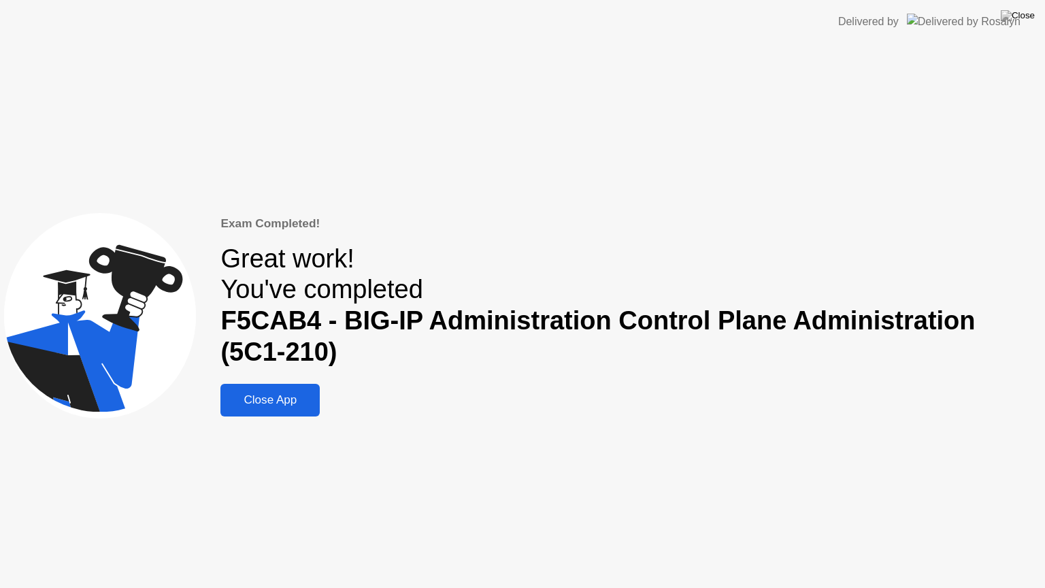 This screenshot has height=588, width=1045. What do you see at coordinates (631, 224) in the screenshot?
I see `div: Exam Completed!` at bounding box center [631, 224].